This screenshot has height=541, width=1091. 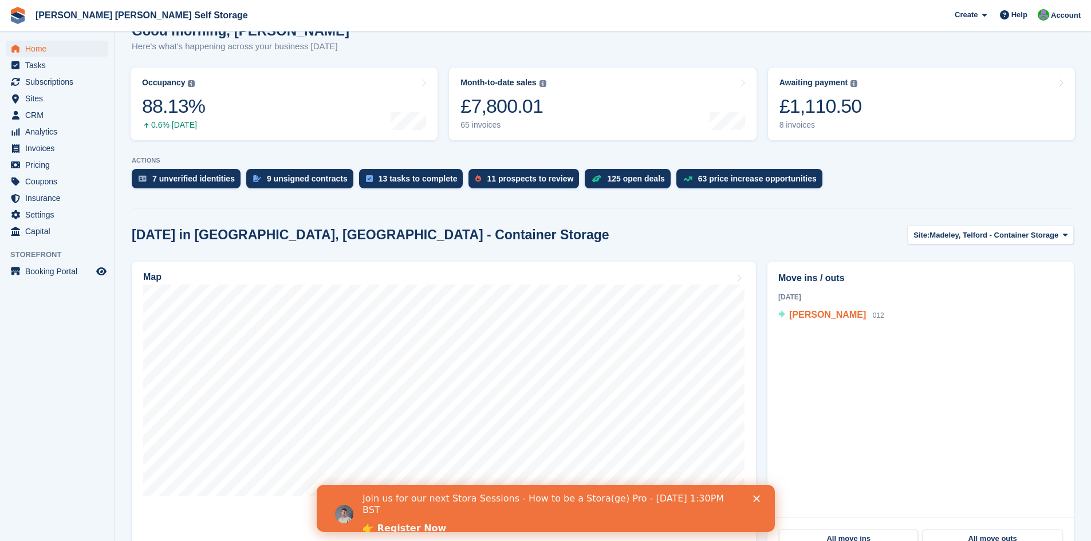 I want to click on span: CRM, so click(x=60, y=115).